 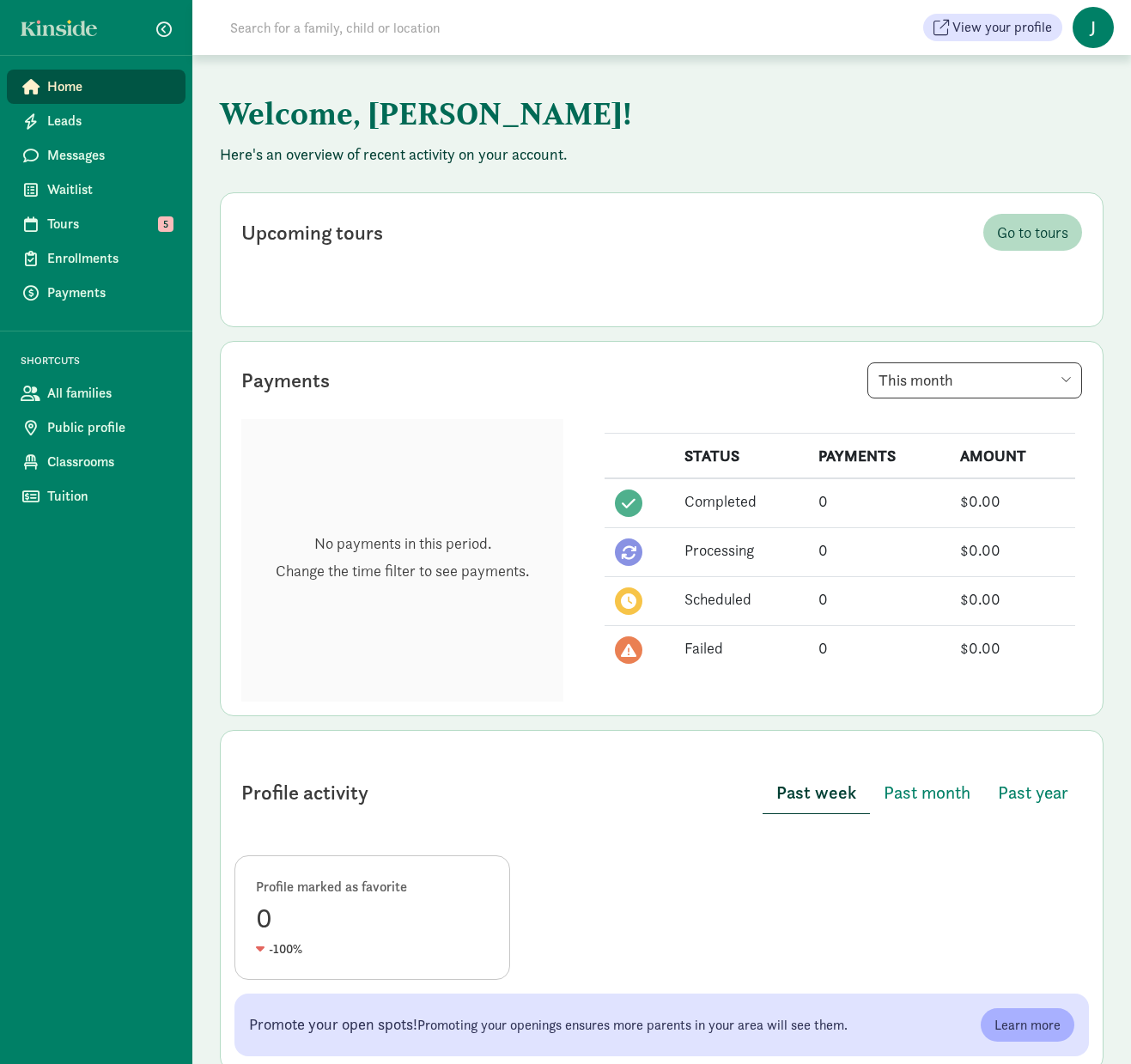 What do you see at coordinates (109, 393) in the screenshot?
I see `span: All families` at bounding box center [109, 393].